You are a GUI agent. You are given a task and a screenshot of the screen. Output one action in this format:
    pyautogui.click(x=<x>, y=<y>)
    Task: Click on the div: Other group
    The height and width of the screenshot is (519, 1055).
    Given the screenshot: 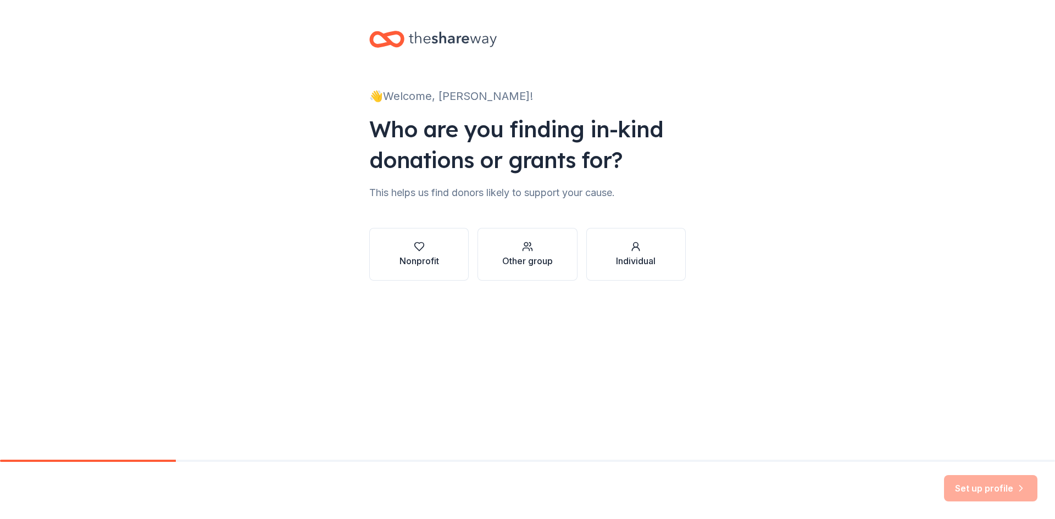 What is the action you would take?
    pyautogui.click(x=528, y=261)
    